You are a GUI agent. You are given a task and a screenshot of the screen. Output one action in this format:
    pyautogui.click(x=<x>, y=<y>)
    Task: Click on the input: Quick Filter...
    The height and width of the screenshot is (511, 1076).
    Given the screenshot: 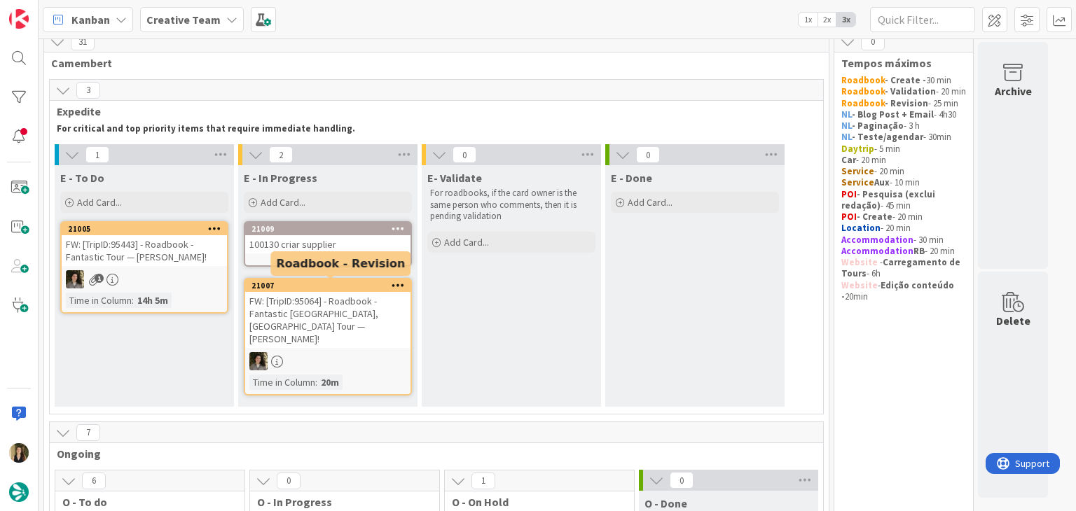 What is the action you would take?
    pyautogui.click(x=922, y=20)
    